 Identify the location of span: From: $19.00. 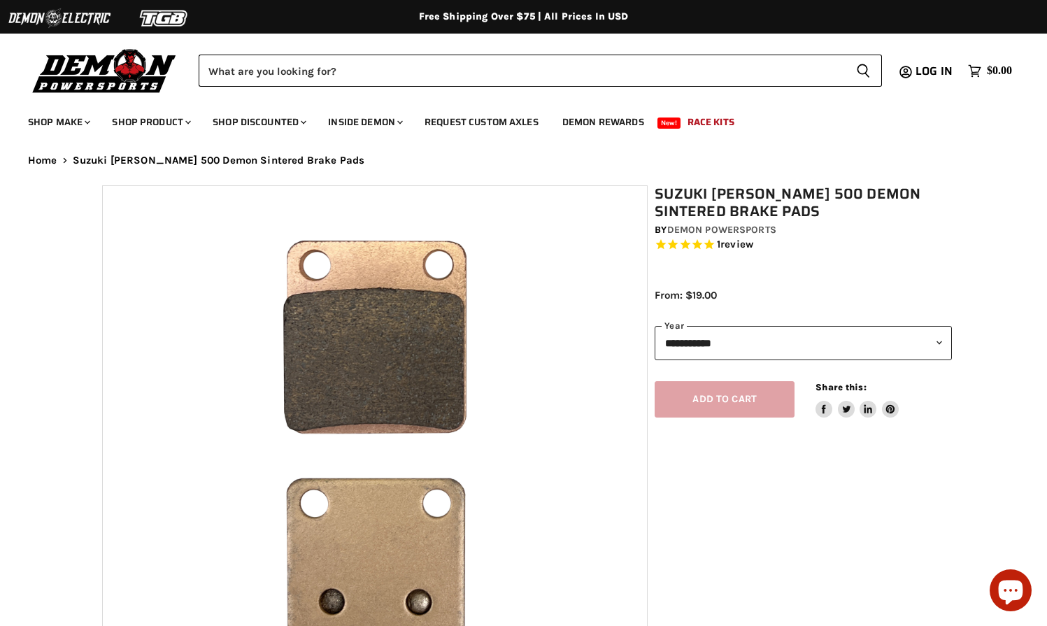
(686, 295).